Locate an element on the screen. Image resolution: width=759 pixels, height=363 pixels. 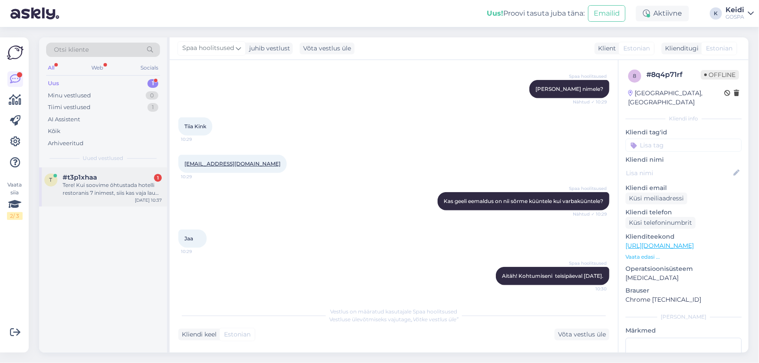
span: 10:30 is located at coordinates (590, 289).